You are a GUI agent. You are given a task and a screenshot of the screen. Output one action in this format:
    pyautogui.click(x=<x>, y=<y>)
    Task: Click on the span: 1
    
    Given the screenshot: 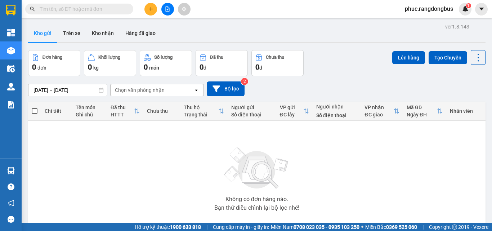 What is the action you would take?
    pyautogui.click(x=468, y=6)
    